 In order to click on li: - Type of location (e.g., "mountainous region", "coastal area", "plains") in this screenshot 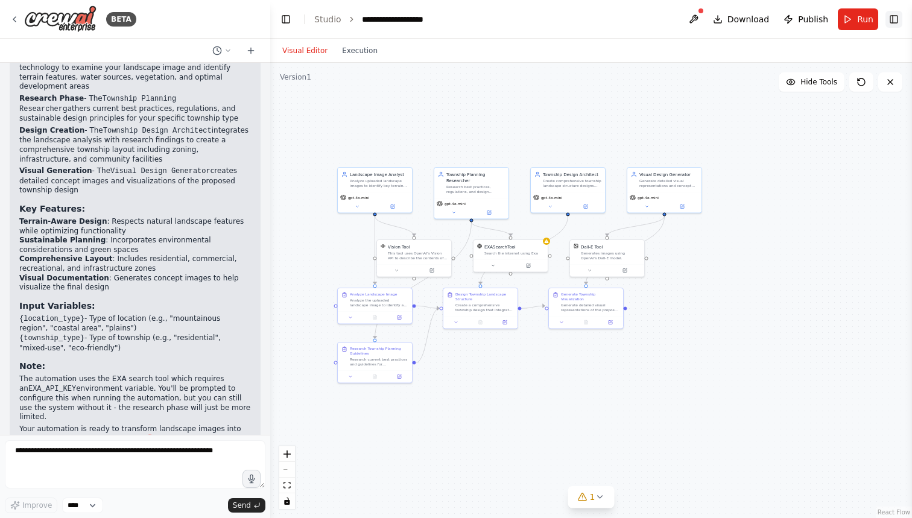, I will do `click(135, 324)`.